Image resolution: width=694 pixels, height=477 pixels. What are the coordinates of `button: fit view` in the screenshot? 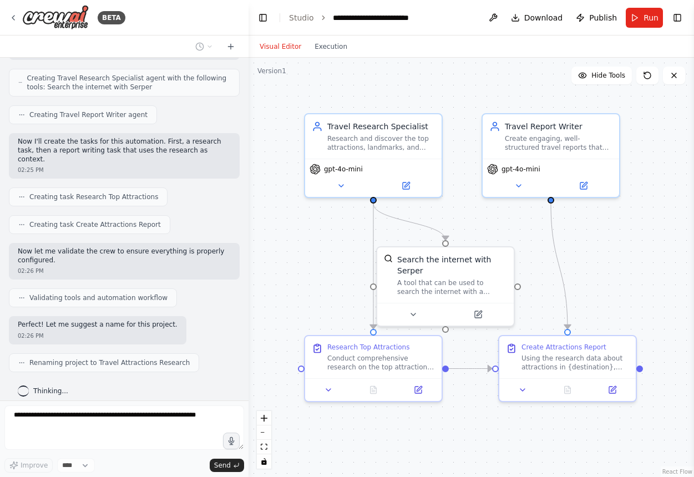 It's located at (264, 447).